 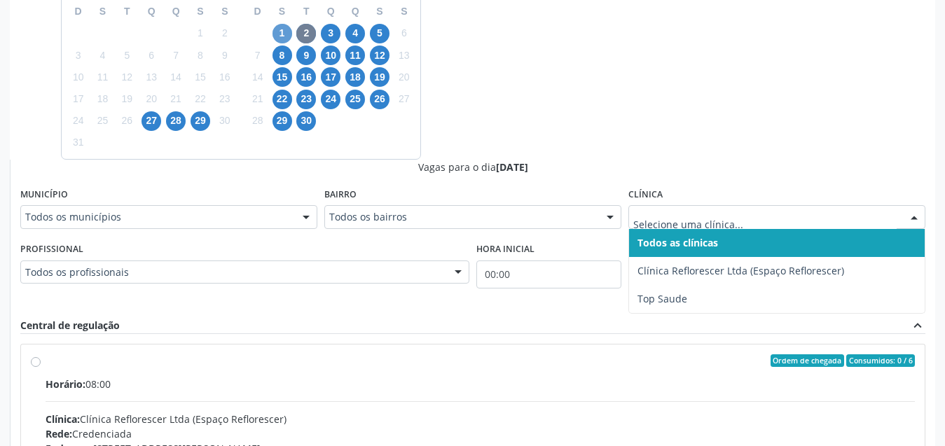 What do you see at coordinates (282, 99) in the screenshot?
I see `span: segunda-feira, 22 de setembro de 2025` at bounding box center [282, 99].